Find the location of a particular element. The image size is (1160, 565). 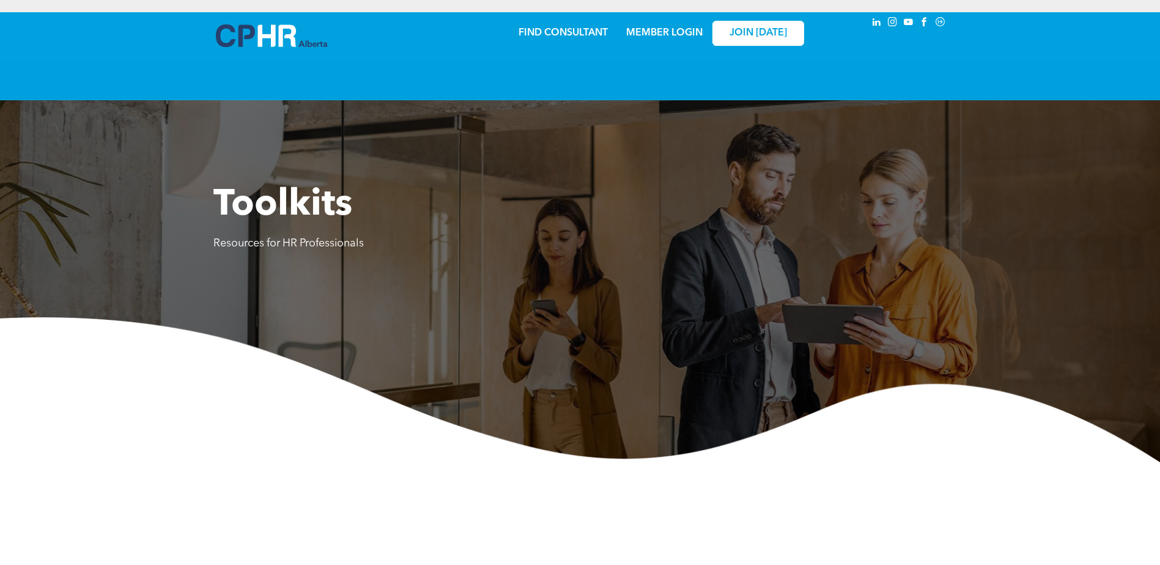

span: Resources for HR Professionals is located at coordinates (289, 243).